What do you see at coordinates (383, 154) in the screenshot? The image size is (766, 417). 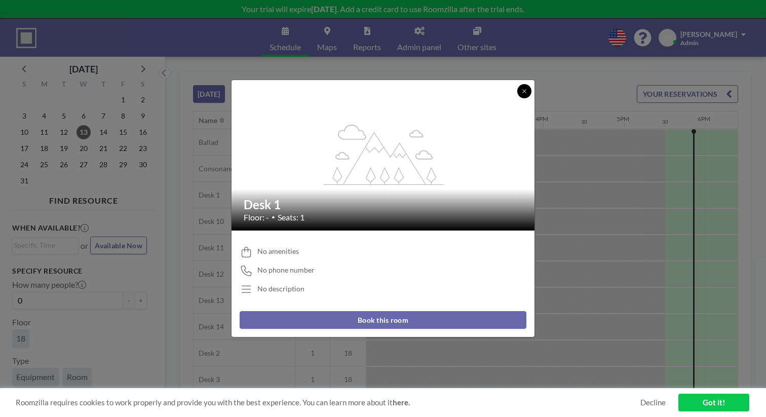 I see `g: flex-grow: 1.2;` at bounding box center [383, 154].